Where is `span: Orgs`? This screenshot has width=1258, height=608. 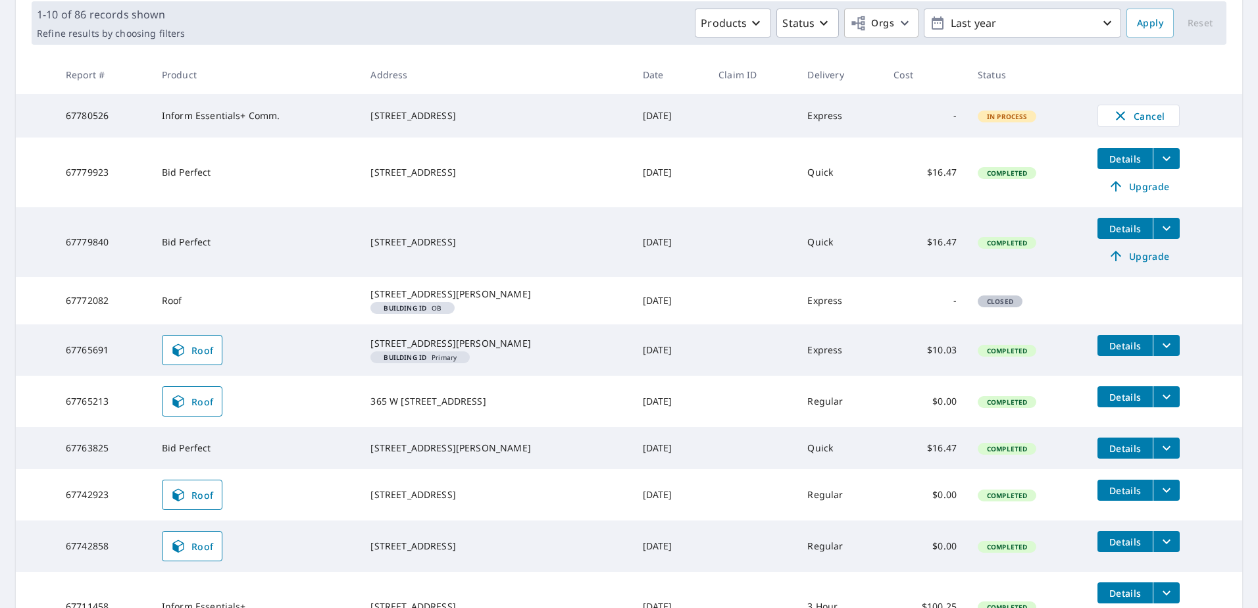
span: Orgs is located at coordinates (872, 23).